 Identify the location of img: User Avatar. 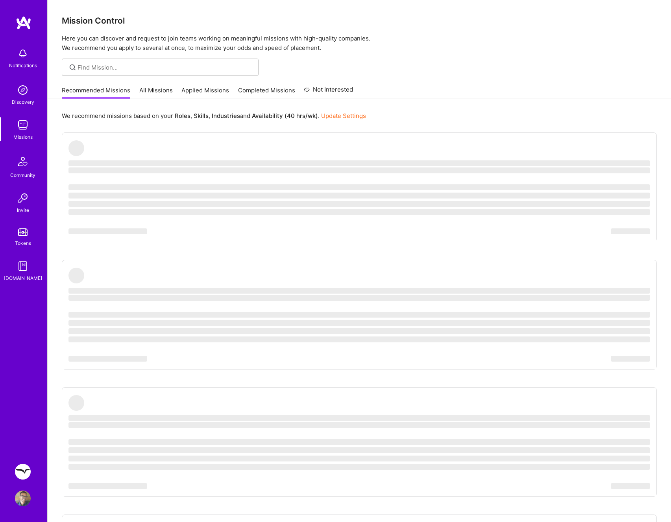
(23, 499).